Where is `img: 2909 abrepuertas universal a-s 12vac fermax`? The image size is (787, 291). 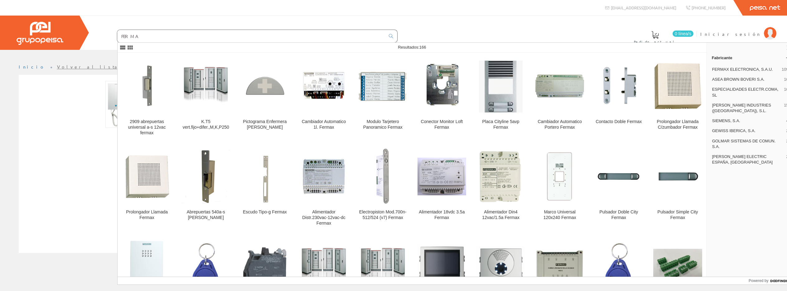
img: 2909 abrepuertas universal a-s 12vac fermax is located at coordinates (147, 86).